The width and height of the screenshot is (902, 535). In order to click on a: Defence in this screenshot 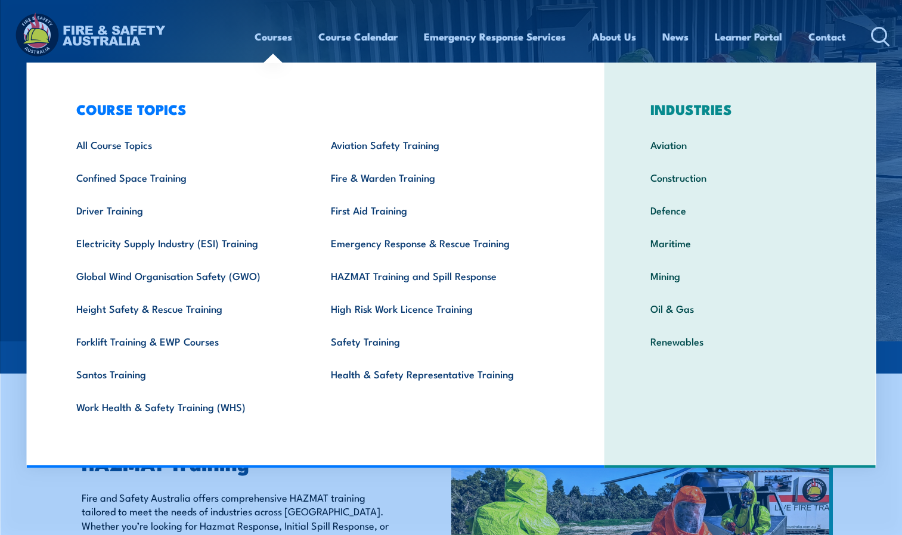, I will do `click(739, 210)`.